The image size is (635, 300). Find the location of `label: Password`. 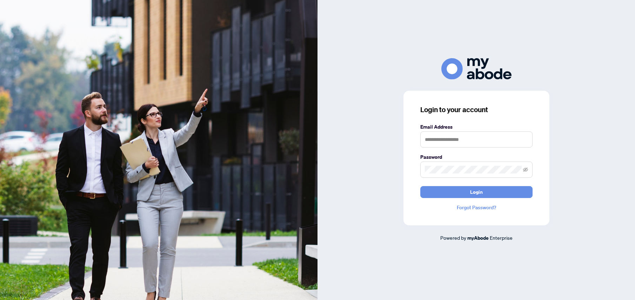

label: Password is located at coordinates (476, 157).